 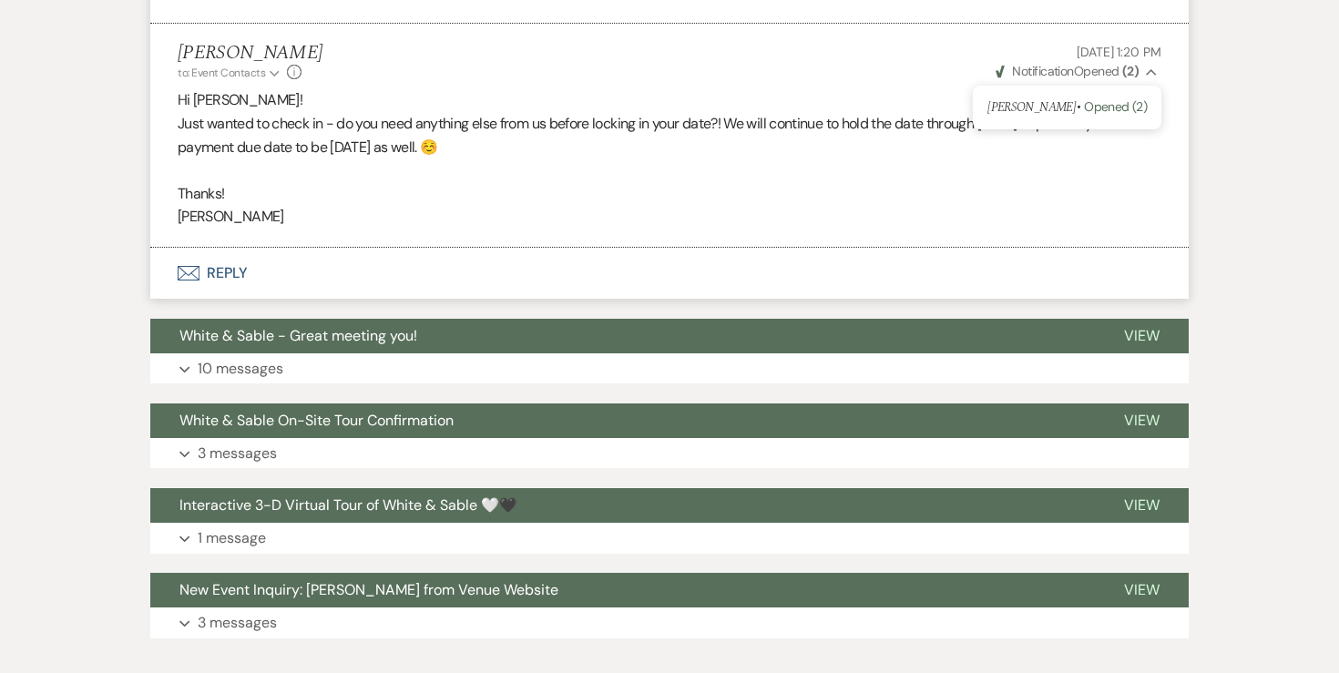 What do you see at coordinates (670, 538) in the screenshot?
I see `button: 1 message` at bounding box center [670, 538].